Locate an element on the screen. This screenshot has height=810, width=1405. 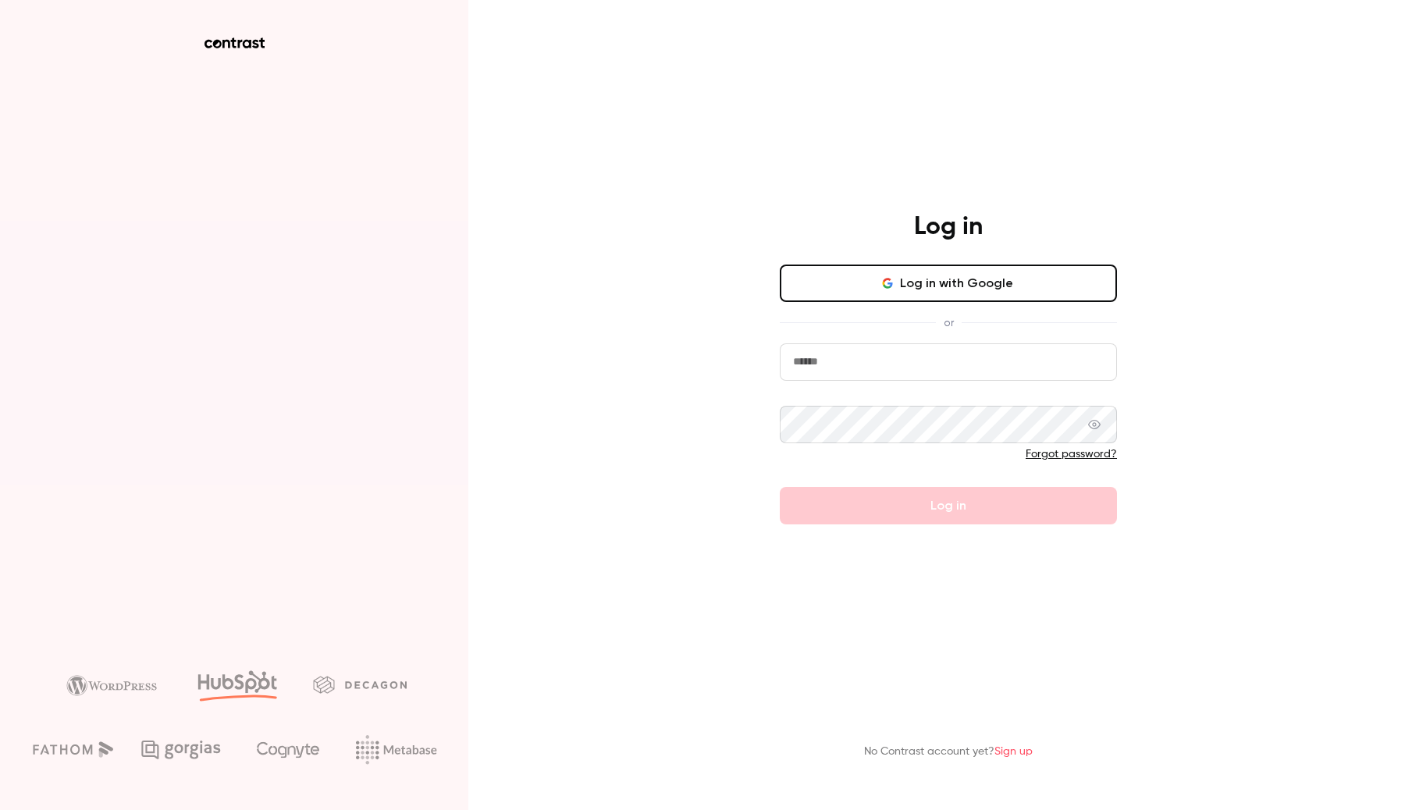
button: Log in with Google is located at coordinates (948, 283).